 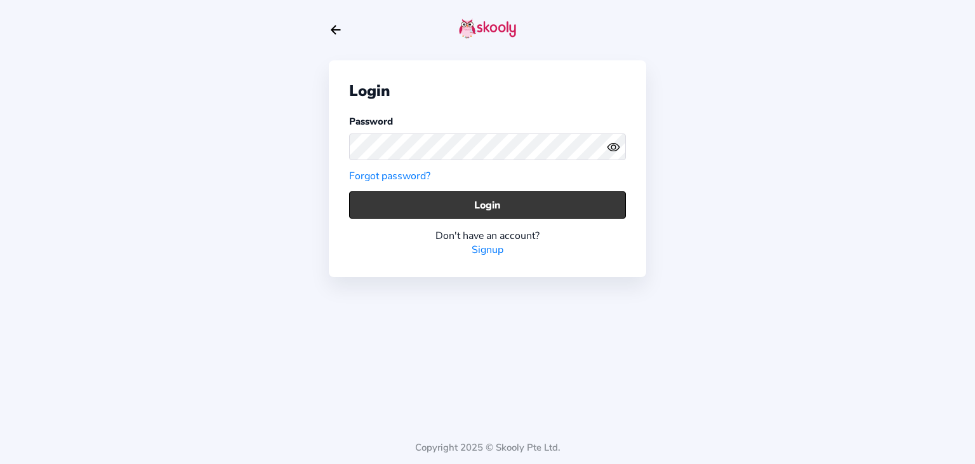 I want to click on button: eye outlineeye off outline, so click(x=617, y=147).